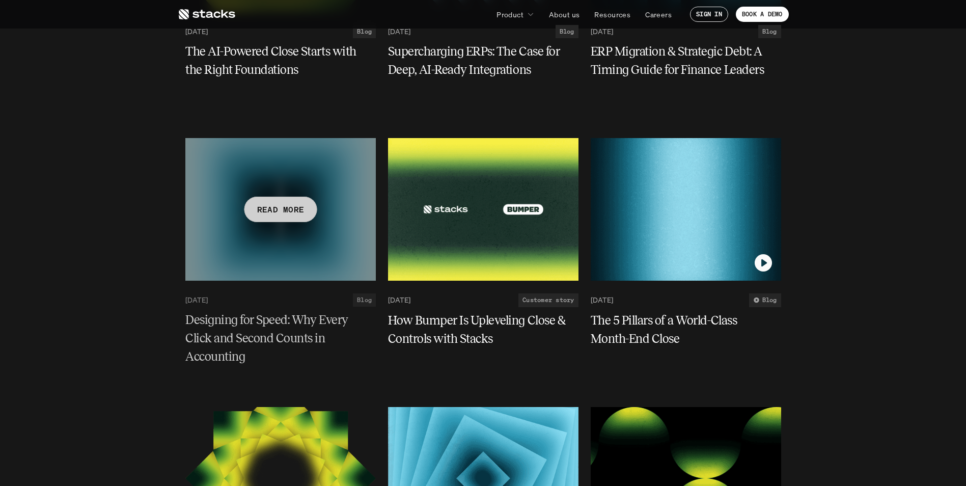 Image resolution: width=966 pixels, height=486 pixels. I want to click on p: READ MORE, so click(280, 209).